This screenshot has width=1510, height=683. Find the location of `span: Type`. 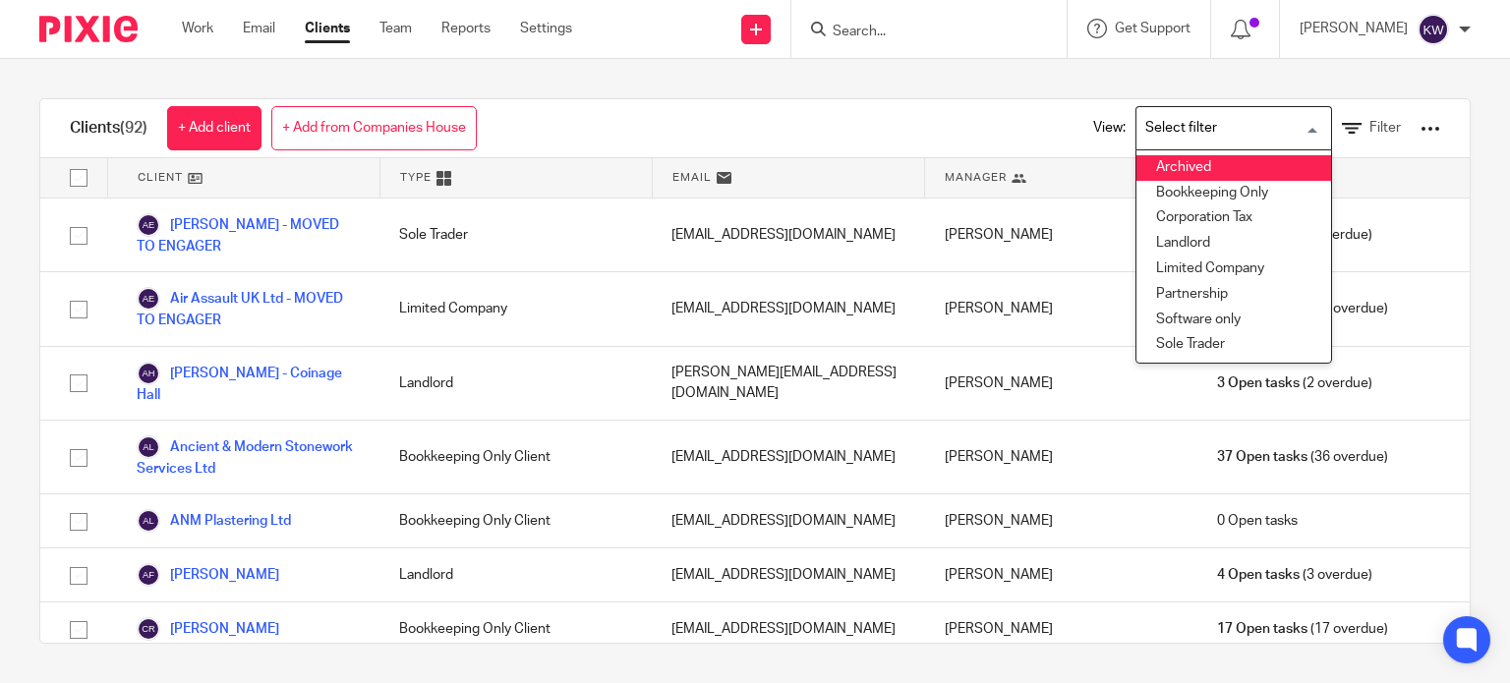

span: Type is located at coordinates (416, 177).